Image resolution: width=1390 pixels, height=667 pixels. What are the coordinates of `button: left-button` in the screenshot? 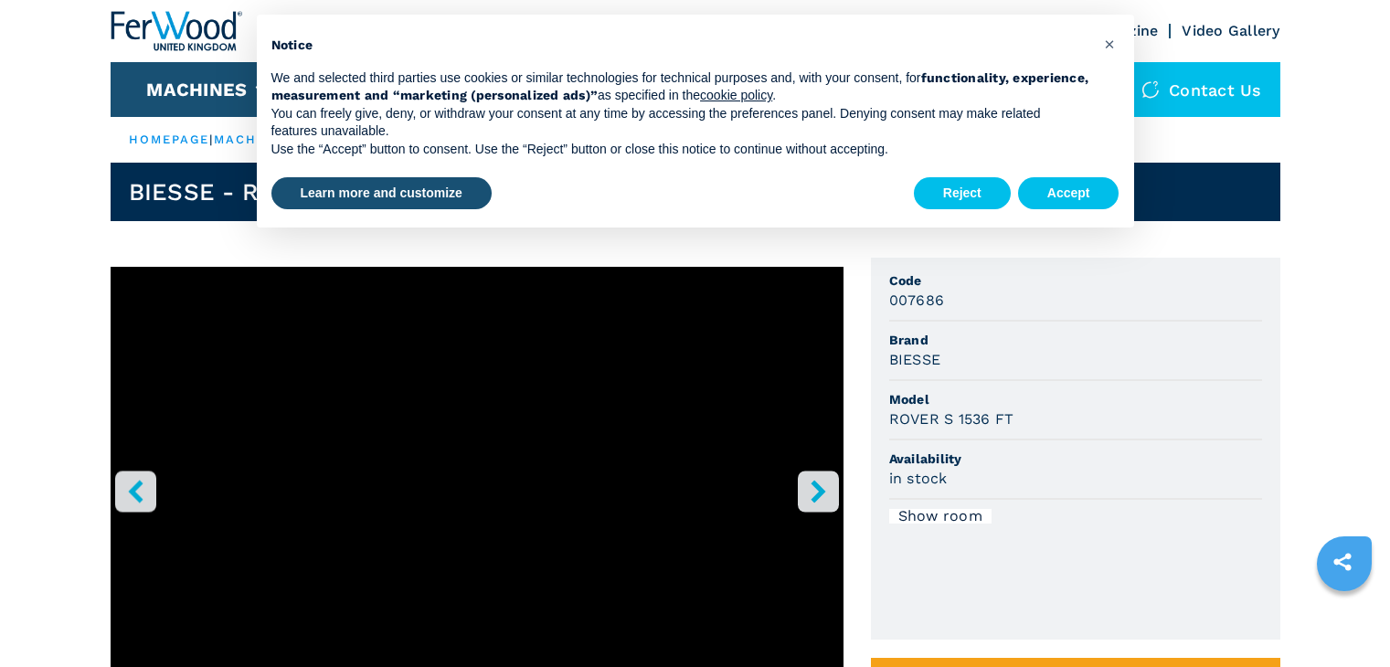 It's located at (135, 491).